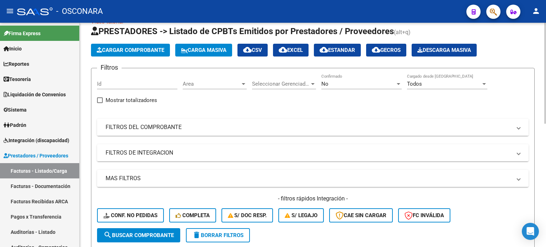 This screenshot has width=546, height=247. I want to click on h3: Filtros, so click(109, 68).